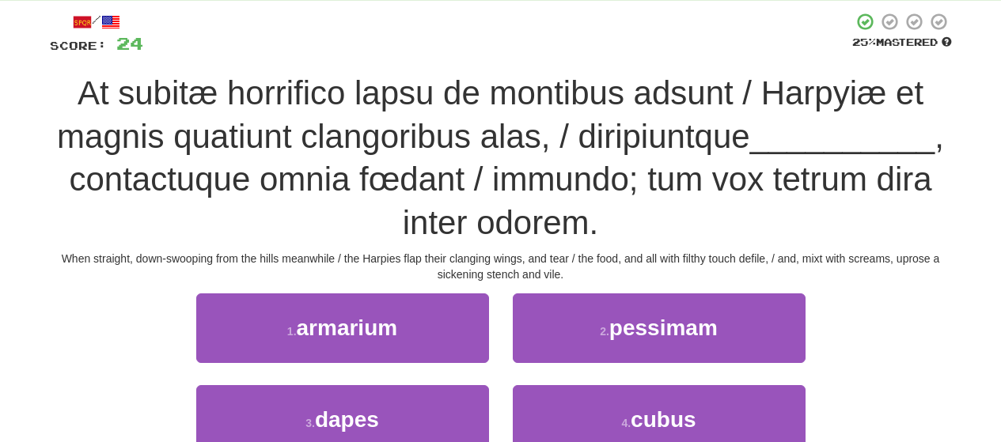  Describe the element at coordinates (310, 423) in the screenshot. I see `small: 3 .` at that location.